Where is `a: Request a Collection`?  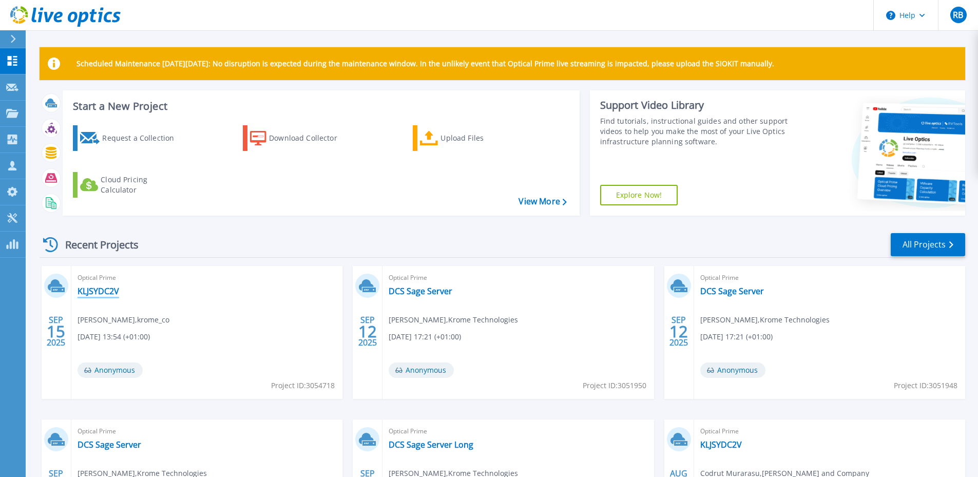 a: Request a Collection is located at coordinates (130, 138).